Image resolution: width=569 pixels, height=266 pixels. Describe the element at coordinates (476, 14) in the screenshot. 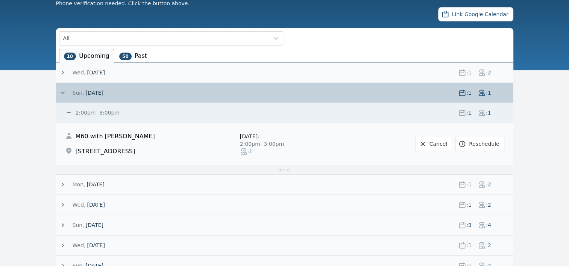

I see `button: Link Google Calendar` at that location.